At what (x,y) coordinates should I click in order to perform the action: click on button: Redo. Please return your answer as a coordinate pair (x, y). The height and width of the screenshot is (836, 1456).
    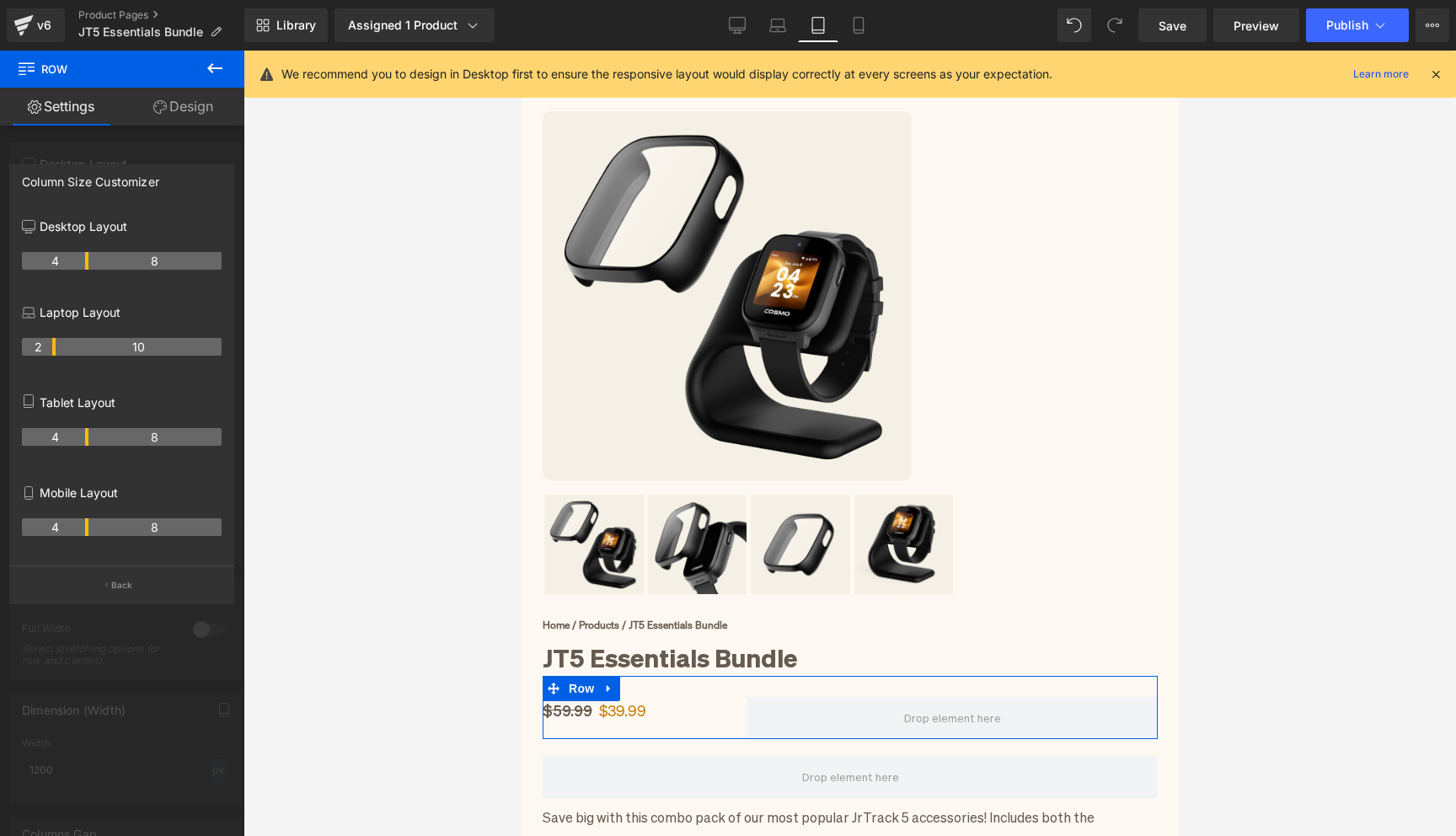
    Looking at the image, I should click on (1115, 26).